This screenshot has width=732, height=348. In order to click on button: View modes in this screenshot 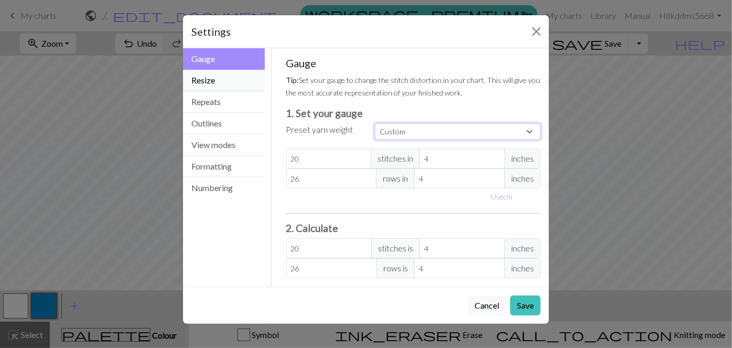, I will do `click(224, 145)`.